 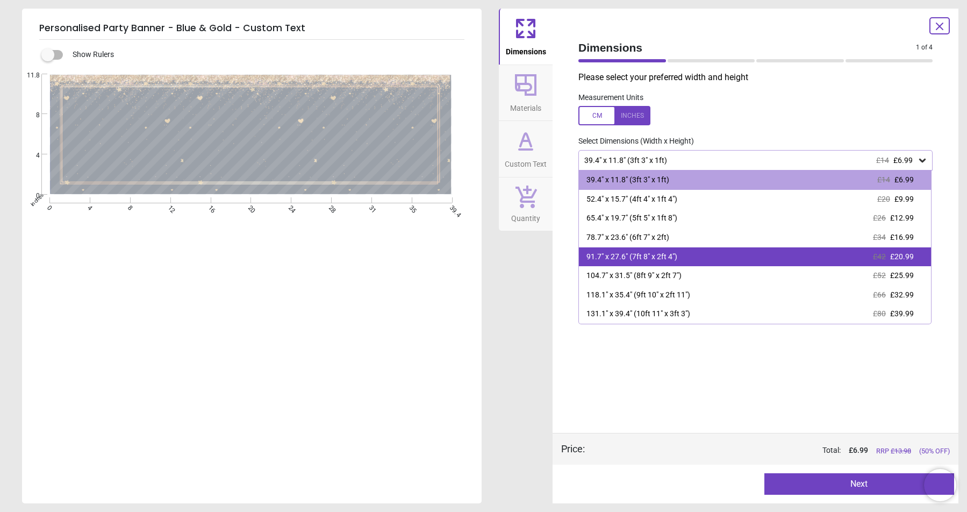 What do you see at coordinates (526, 149) in the screenshot?
I see `button: Custom Text` at bounding box center [526, 149].